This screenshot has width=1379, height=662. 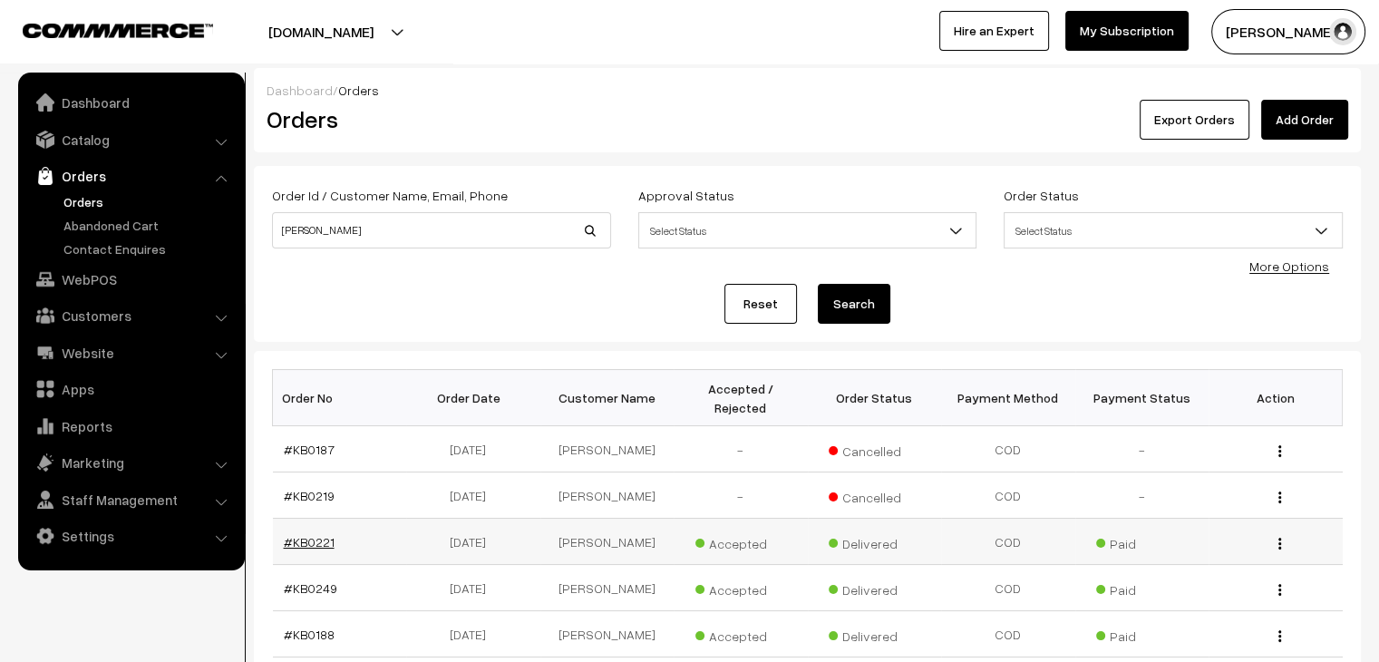 What do you see at coordinates (131, 426) in the screenshot?
I see `a: Reports` at bounding box center [131, 426].